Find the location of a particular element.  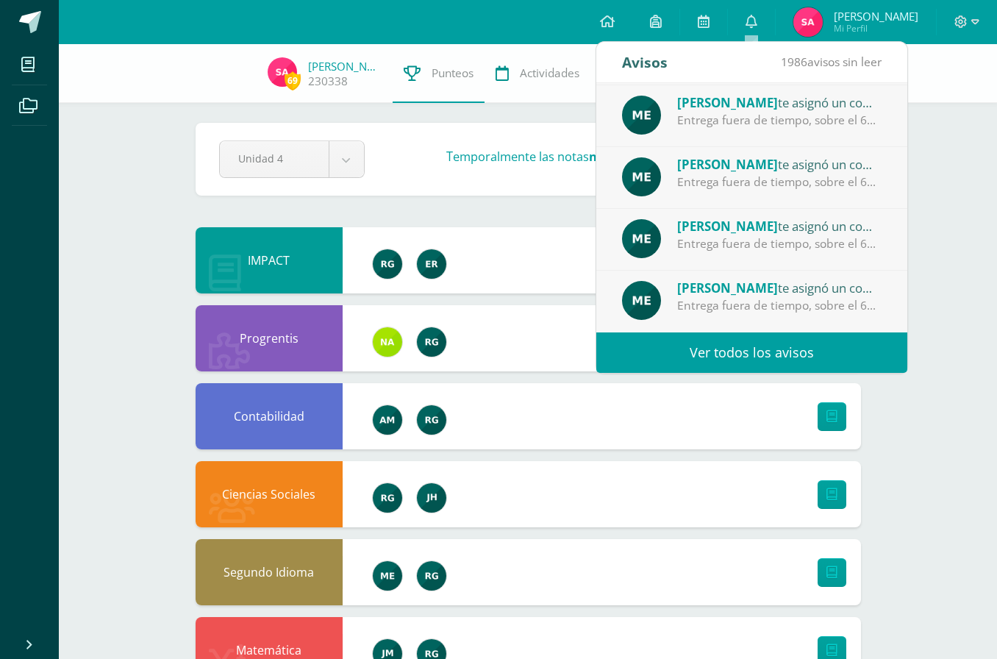

span: 1986 is located at coordinates (794, 62).